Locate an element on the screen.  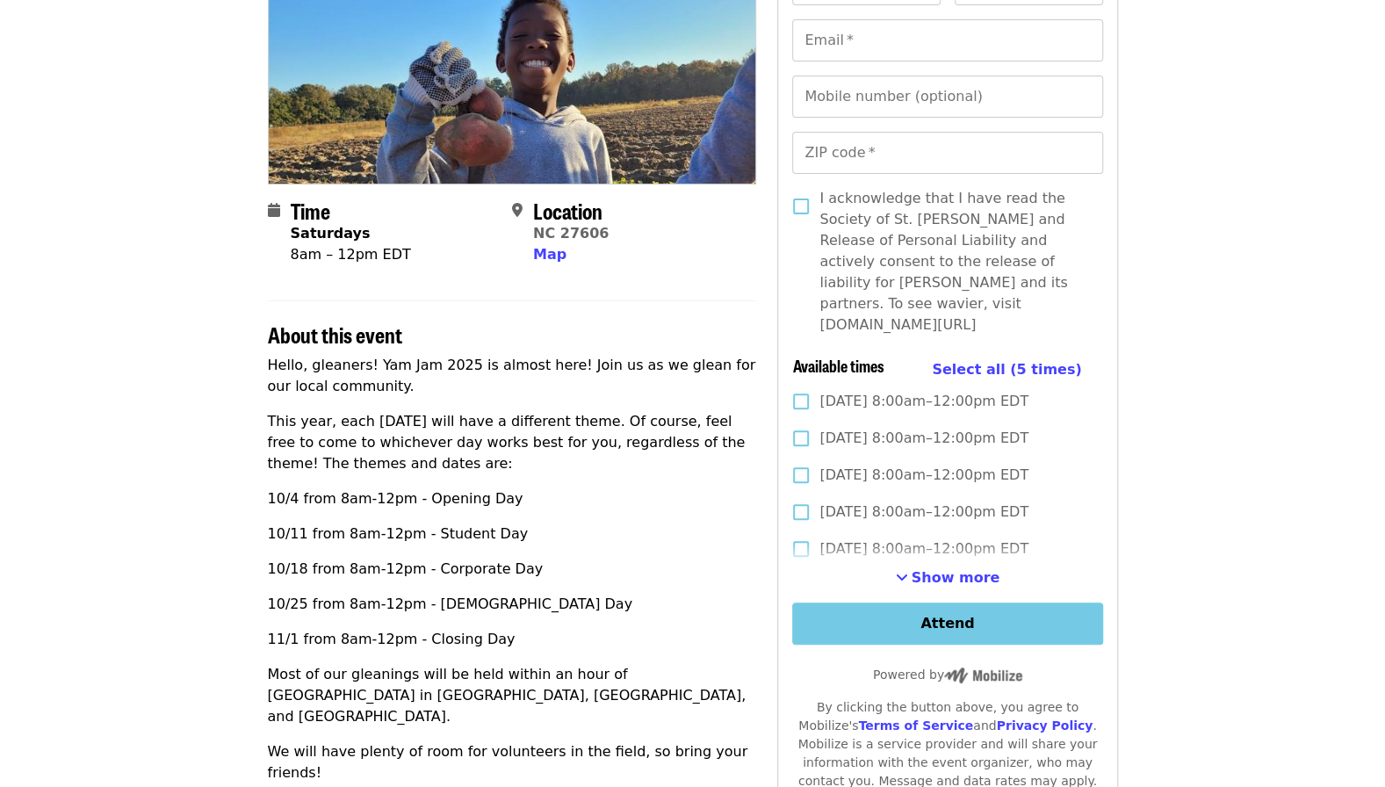
span: Map is located at coordinates (550, 254).